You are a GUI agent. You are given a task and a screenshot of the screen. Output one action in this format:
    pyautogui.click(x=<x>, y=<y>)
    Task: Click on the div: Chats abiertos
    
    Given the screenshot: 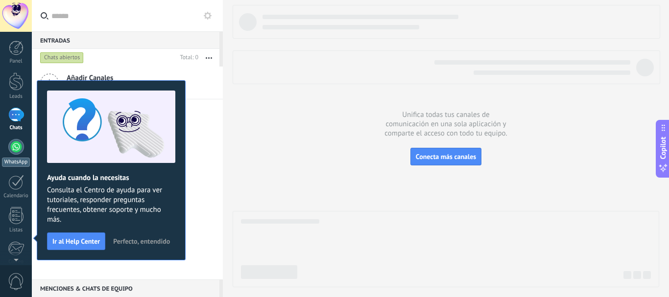 What is the action you would take?
    pyautogui.click(x=62, y=58)
    